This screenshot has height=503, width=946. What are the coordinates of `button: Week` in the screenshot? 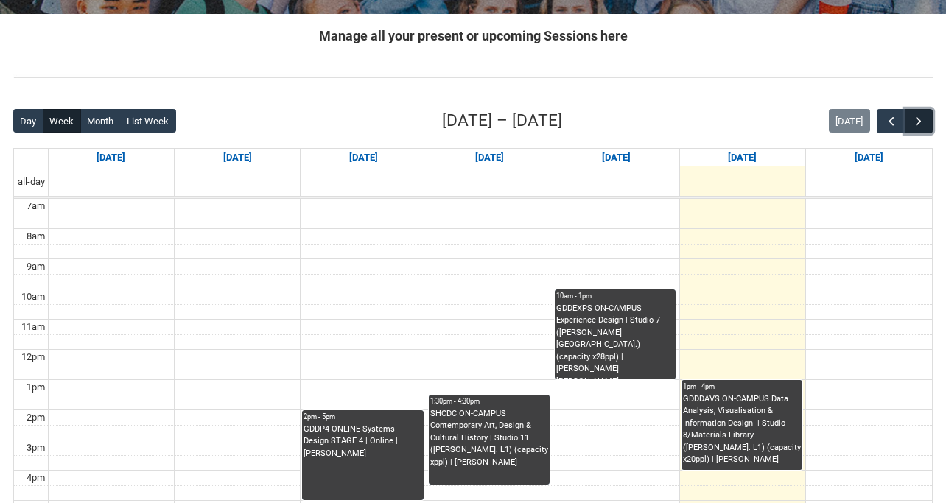 It's located at (62, 121).